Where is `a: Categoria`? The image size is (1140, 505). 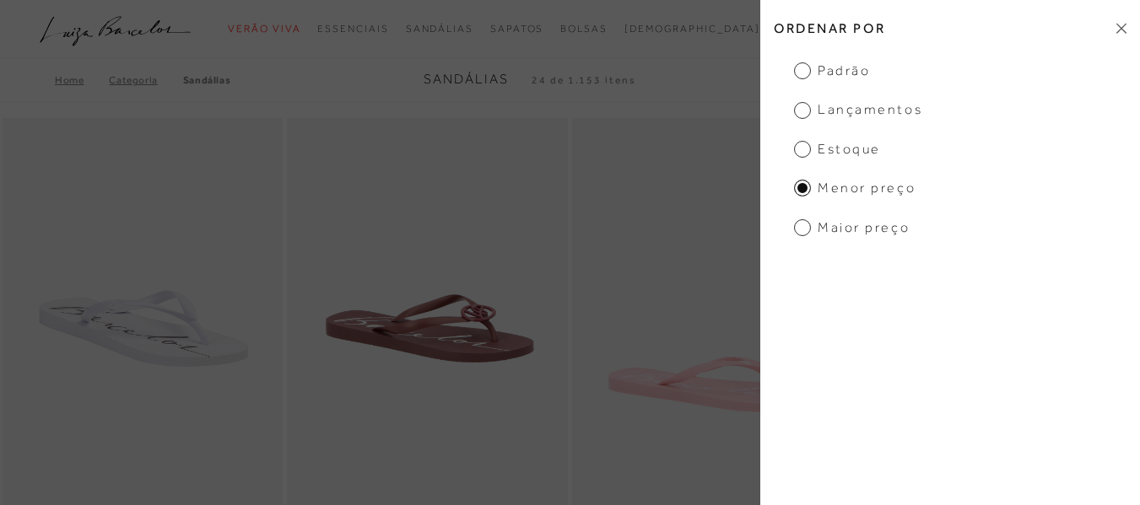
a: Categoria is located at coordinates (145, 80).